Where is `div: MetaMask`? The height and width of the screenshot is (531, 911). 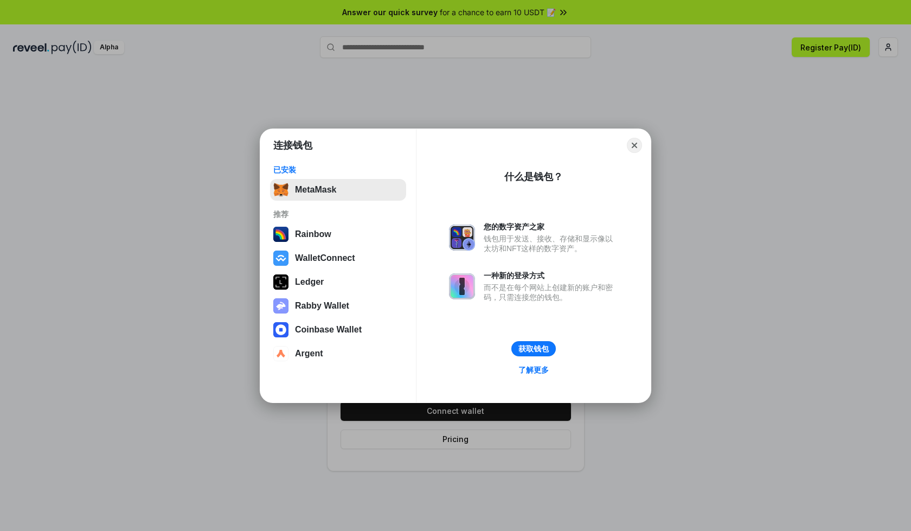
div: MetaMask is located at coordinates (316, 190).